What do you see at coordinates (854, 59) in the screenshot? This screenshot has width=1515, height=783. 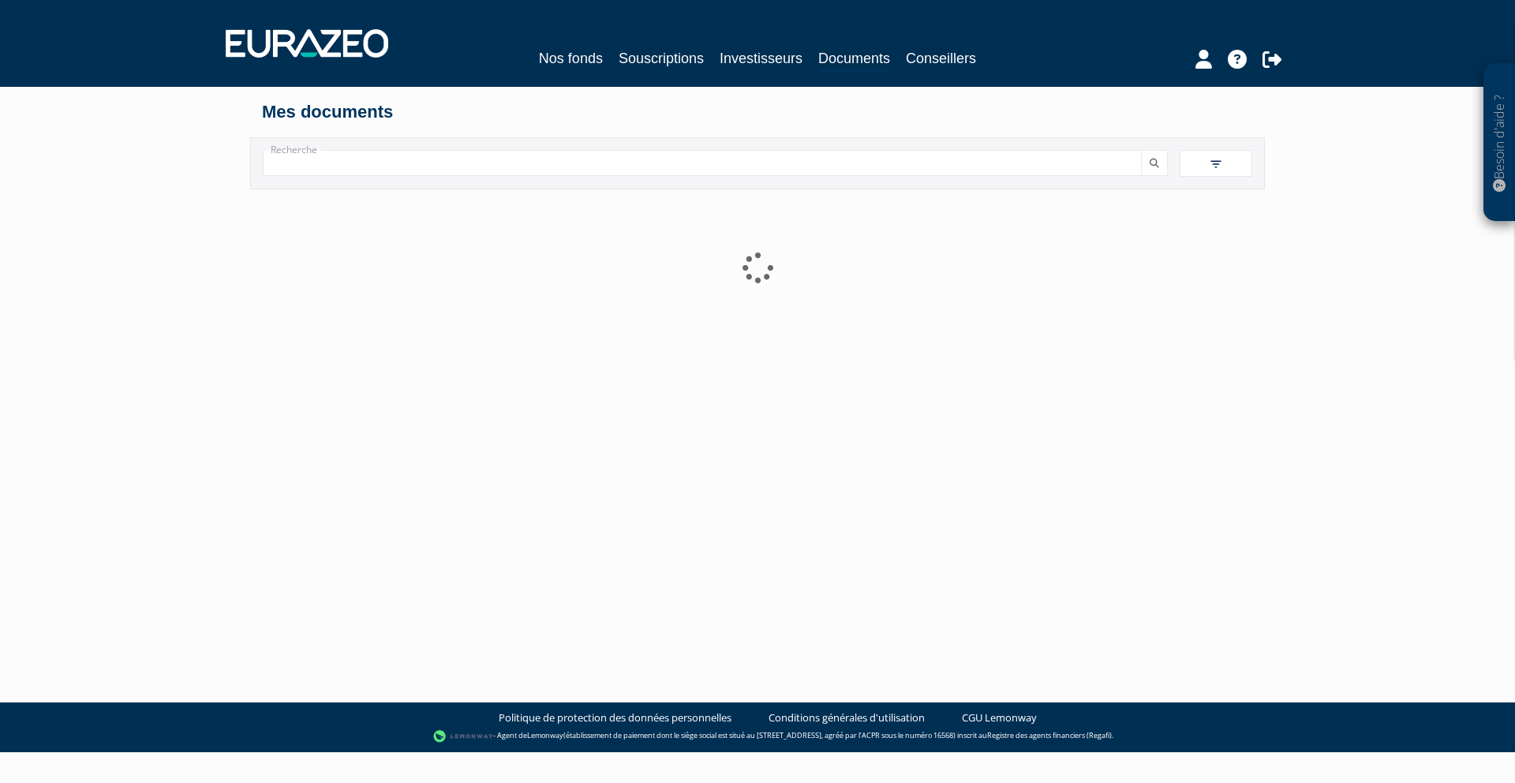 I see `a: Documents` at bounding box center [854, 59].